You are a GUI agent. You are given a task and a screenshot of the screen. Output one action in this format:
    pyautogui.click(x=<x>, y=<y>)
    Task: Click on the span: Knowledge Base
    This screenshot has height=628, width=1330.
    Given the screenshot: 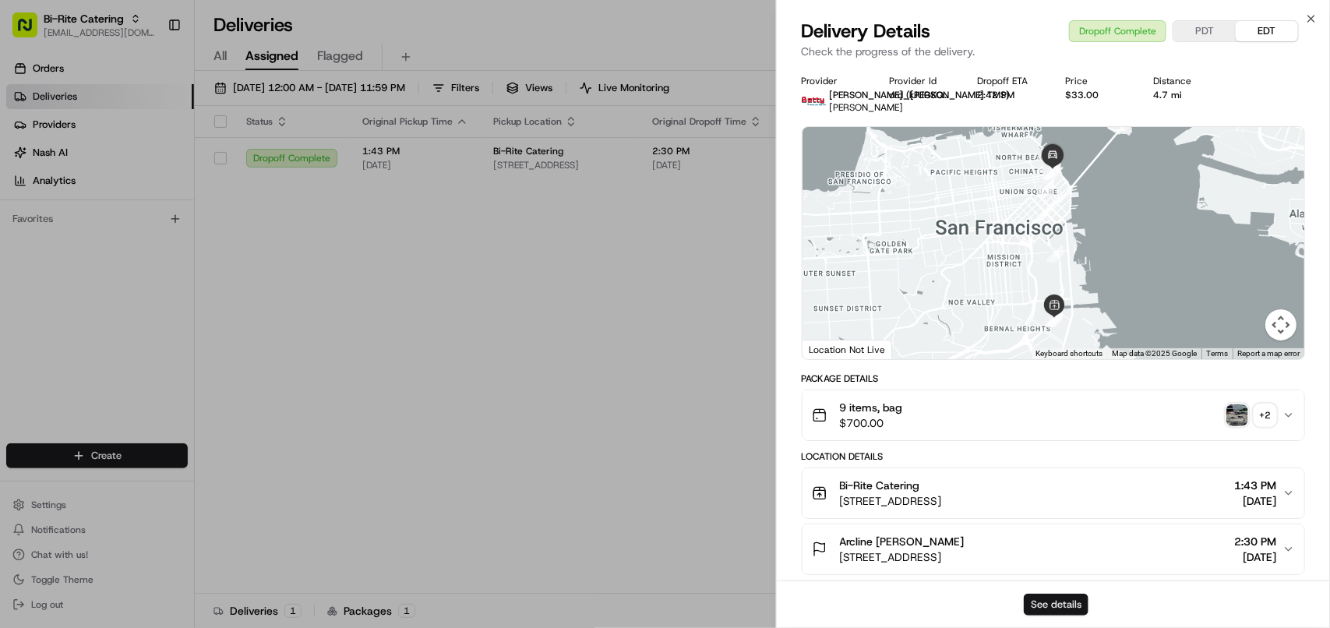 What is the action you would take?
    pyautogui.click(x=75, y=234)
    